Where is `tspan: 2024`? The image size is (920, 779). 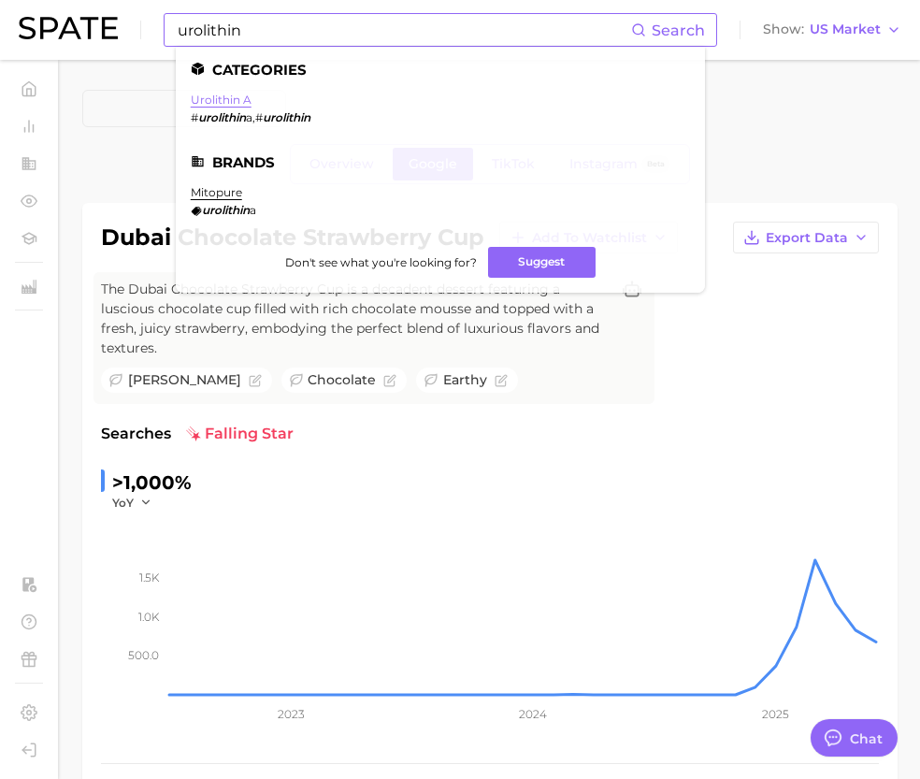
tspan: 2024 is located at coordinates (533, 714).